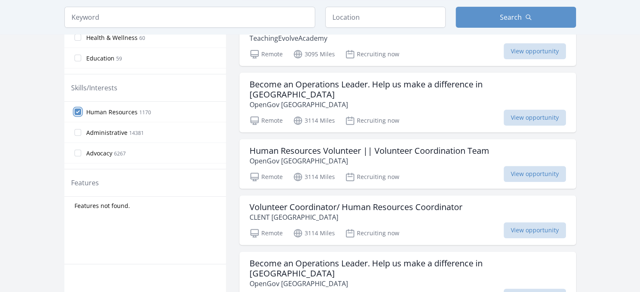  What do you see at coordinates (102, 206) in the screenshot?
I see `span: Features not found.` at bounding box center [102, 206].